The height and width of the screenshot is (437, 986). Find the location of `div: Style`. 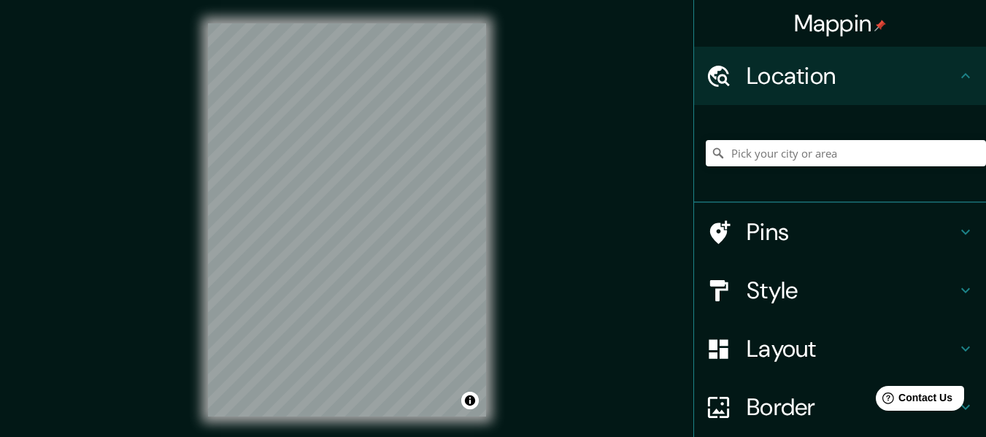

div: Style is located at coordinates (840, 290).